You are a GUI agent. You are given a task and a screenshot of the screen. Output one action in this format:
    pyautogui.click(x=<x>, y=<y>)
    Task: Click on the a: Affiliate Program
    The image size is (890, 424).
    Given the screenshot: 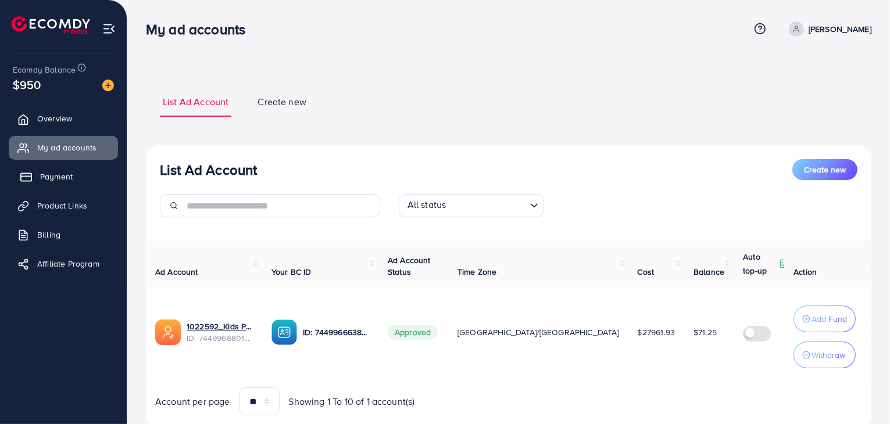 What is the action you would take?
    pyautogui.click(x=63, y=264)
    